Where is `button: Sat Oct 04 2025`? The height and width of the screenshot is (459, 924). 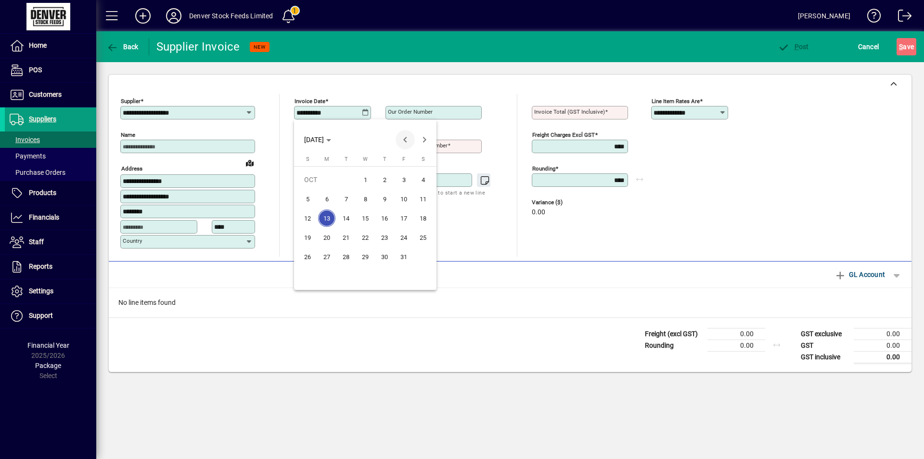 button: Sat Oct 04 2025 is located at coordinates (423, 179).